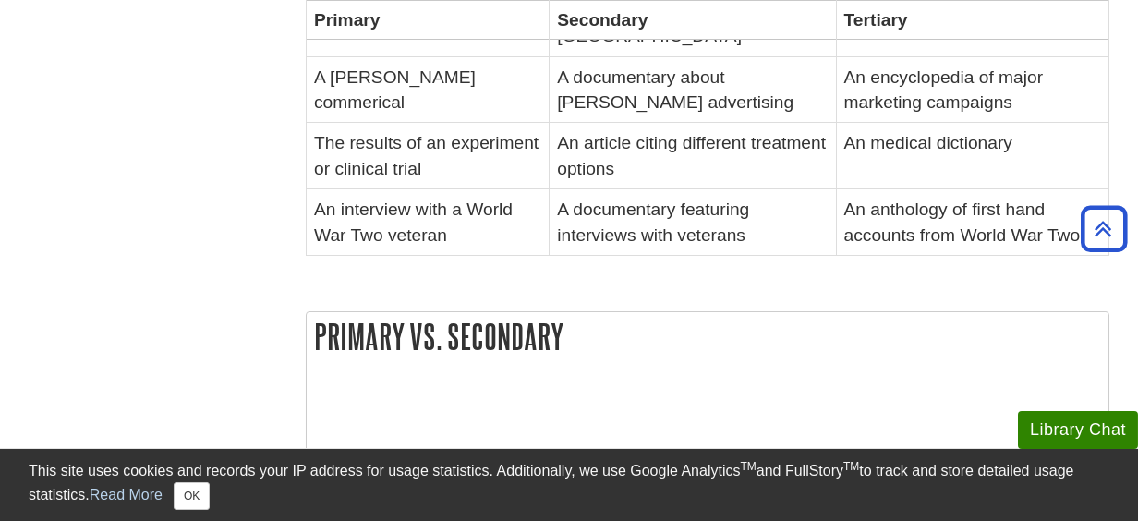 This screenshot has height=521, width=1138. Describe the element at coordinates (428, 156) in the screenshot. I see `td: The results of an experiment or clinical trial` at that location.